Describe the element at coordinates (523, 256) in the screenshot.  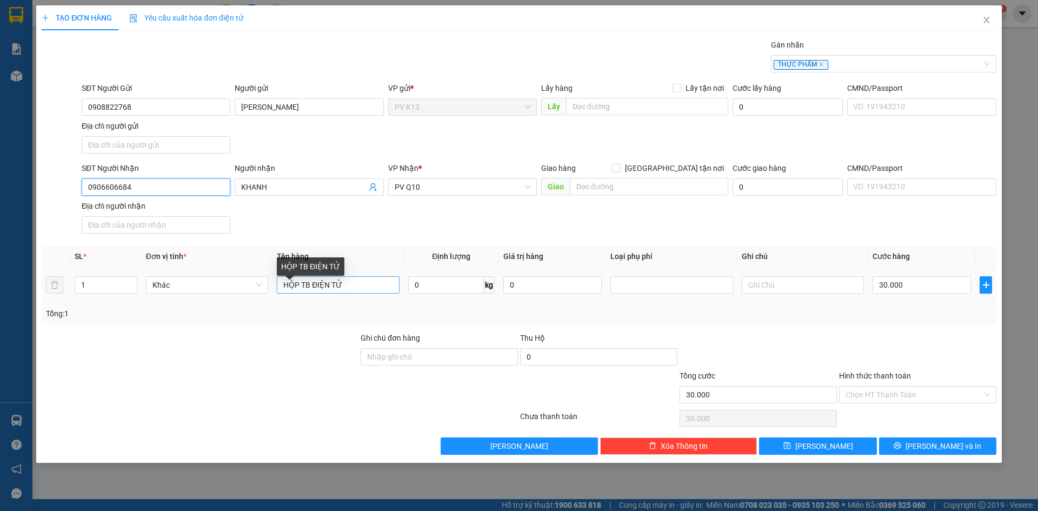
I see `span: Giá trị hàng` at that location.